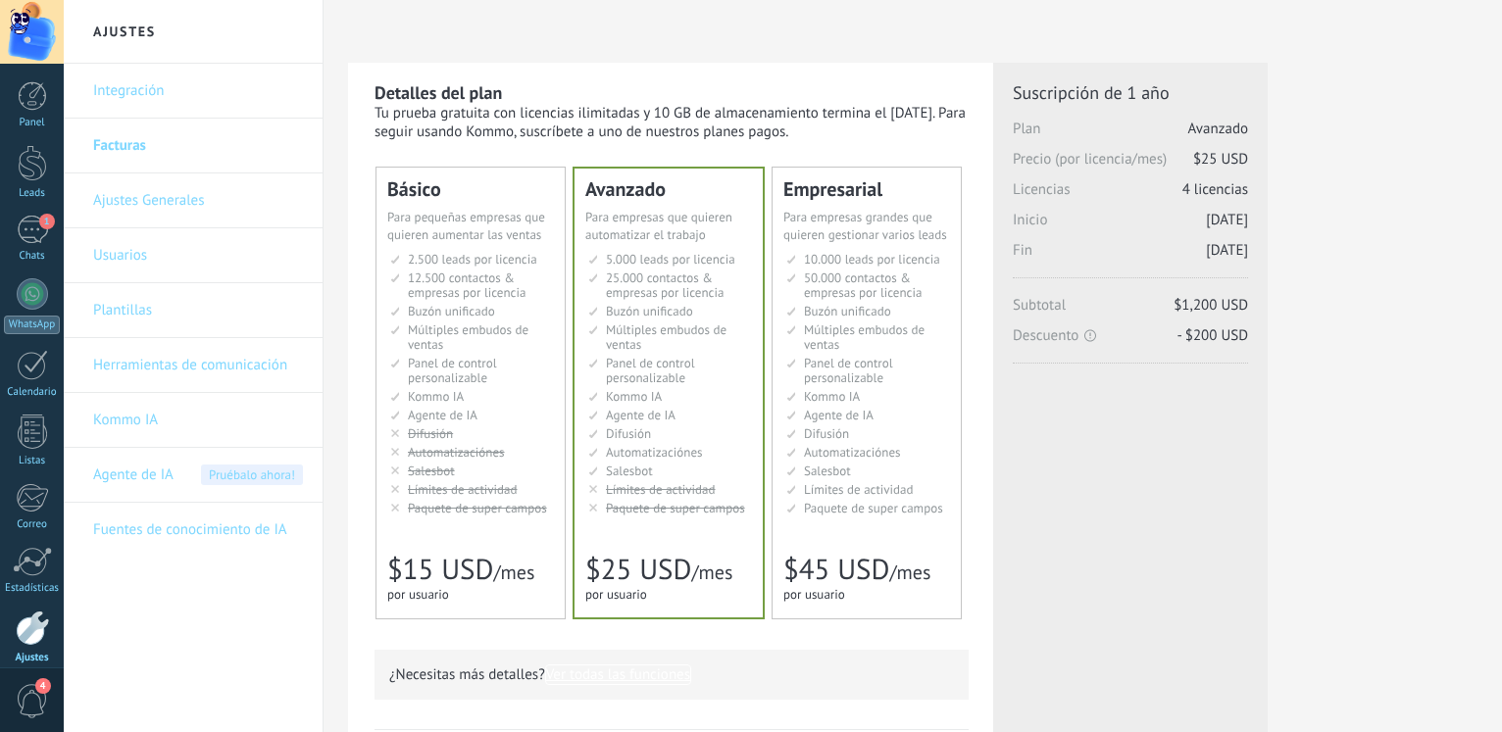 This screenshot has width=1502, height=732. What do you see at coordinates (1130, 92) in the screenshot?
I see `span: Suscripción de 1 año` at bounding box center [1130, 92].